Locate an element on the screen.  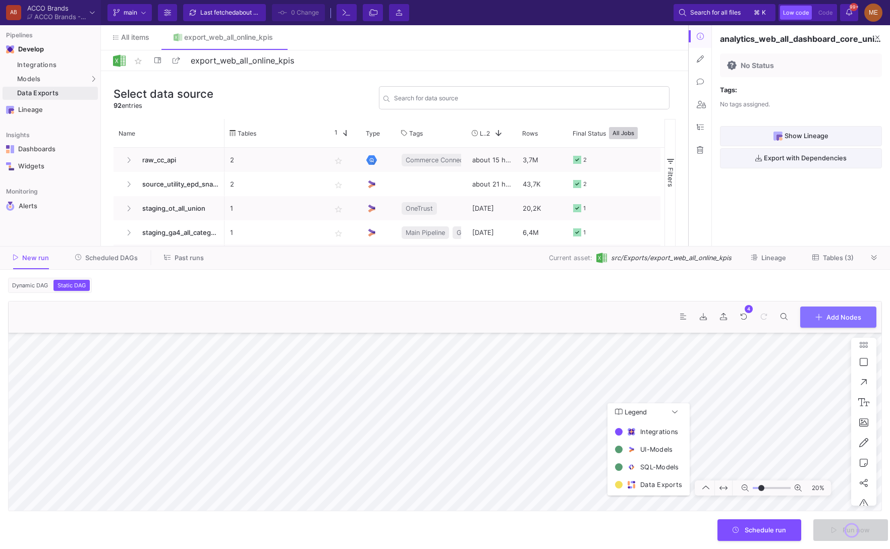
div: about 15 hours ago is located at coordinates (492, 160).